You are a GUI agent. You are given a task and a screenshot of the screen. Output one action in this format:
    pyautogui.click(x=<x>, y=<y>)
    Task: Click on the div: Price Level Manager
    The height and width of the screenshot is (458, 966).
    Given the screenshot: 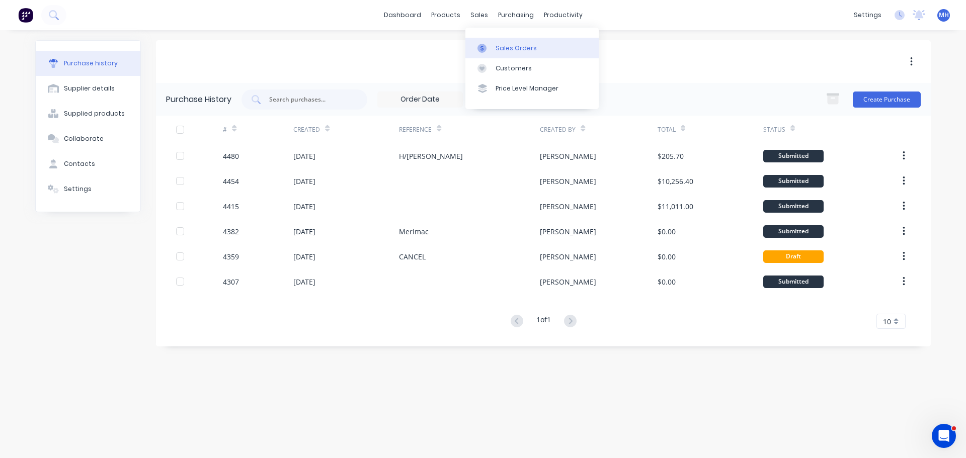 What is the action you would take?
    pyautogui.click(x=527, y=89)
    